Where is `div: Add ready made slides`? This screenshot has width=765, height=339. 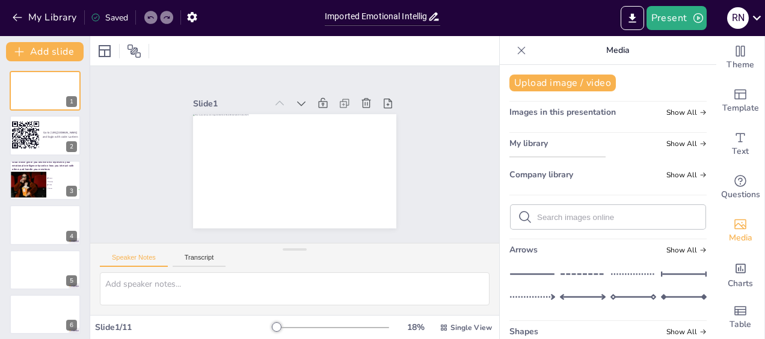 div: Add ready made slides is located at coordinates (740, 101).